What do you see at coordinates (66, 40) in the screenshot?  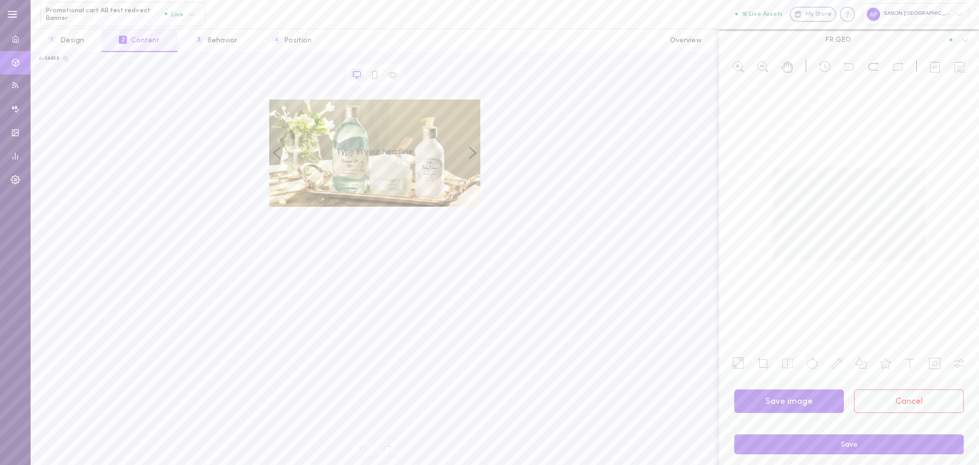 I see `button: 1Design` at bounding box center [66, 40].